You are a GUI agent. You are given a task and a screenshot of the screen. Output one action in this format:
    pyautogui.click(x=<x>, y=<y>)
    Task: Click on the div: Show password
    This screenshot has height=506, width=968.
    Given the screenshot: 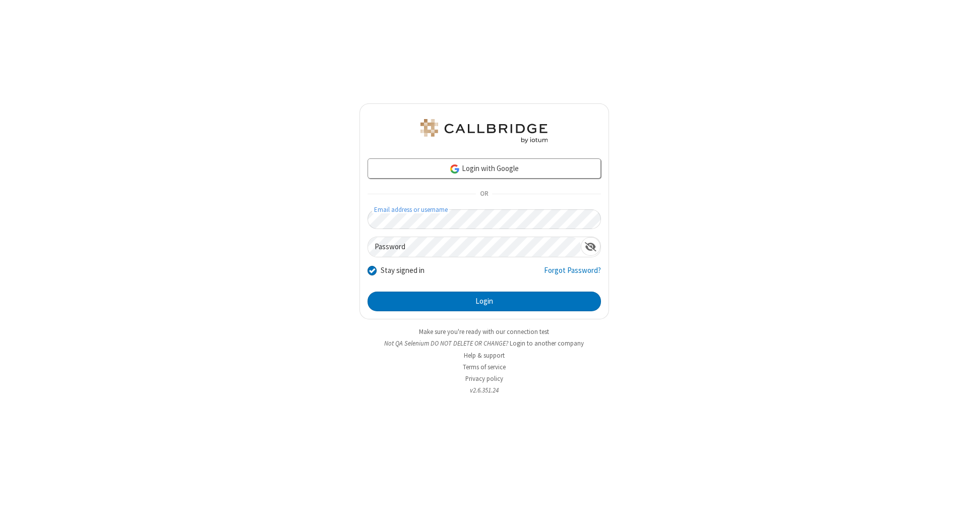 What is the action you would take?
    pyautogui.click(x=591, y=246)
    